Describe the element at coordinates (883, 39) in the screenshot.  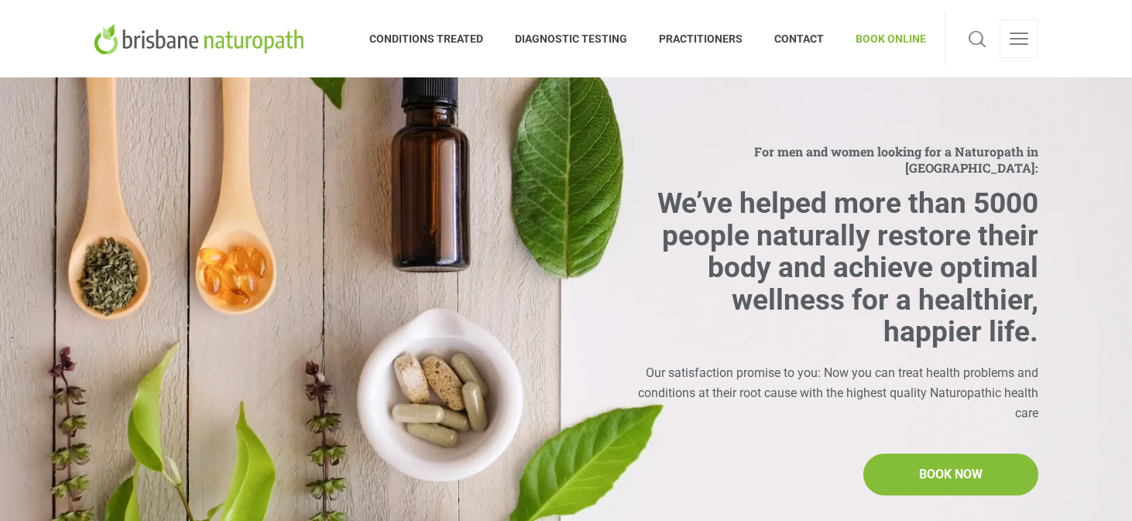
I see `a: BOOK ONLINE` at that location.